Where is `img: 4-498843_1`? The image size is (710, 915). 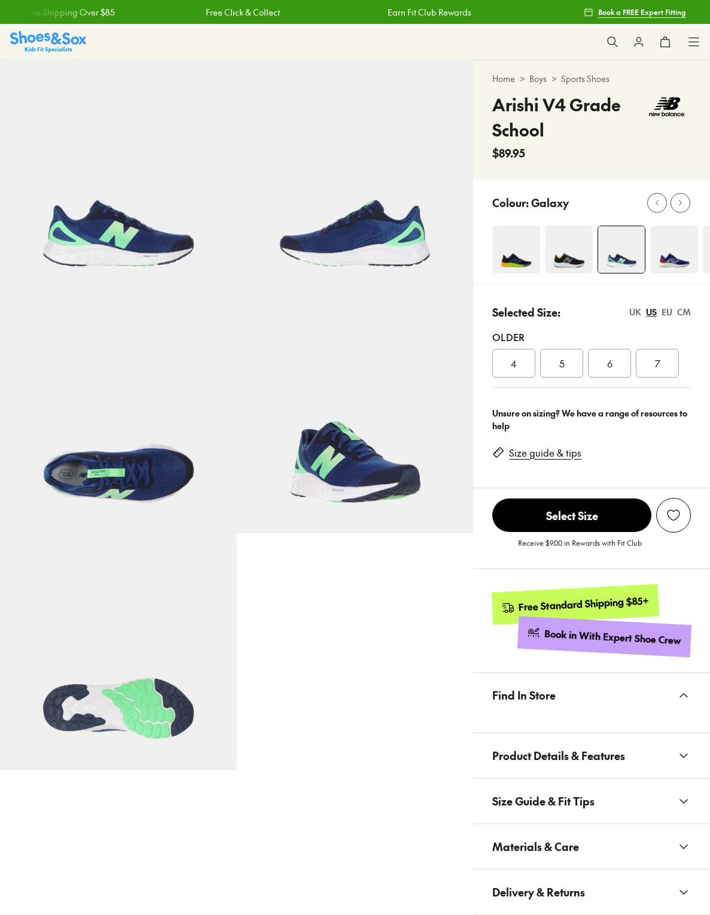
img: 4-498843_1 is located at coordinates (674, 249).